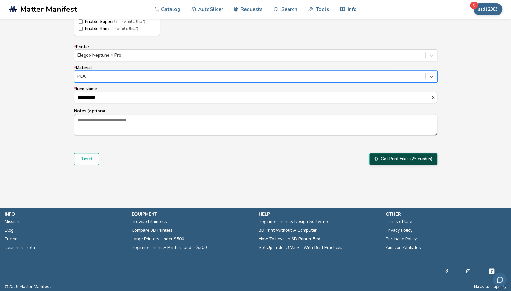 The image size is (511, 291). Describe the element at coordinates (399, 231) in the screenshot. I see `a: Privacy Policy` at that location.